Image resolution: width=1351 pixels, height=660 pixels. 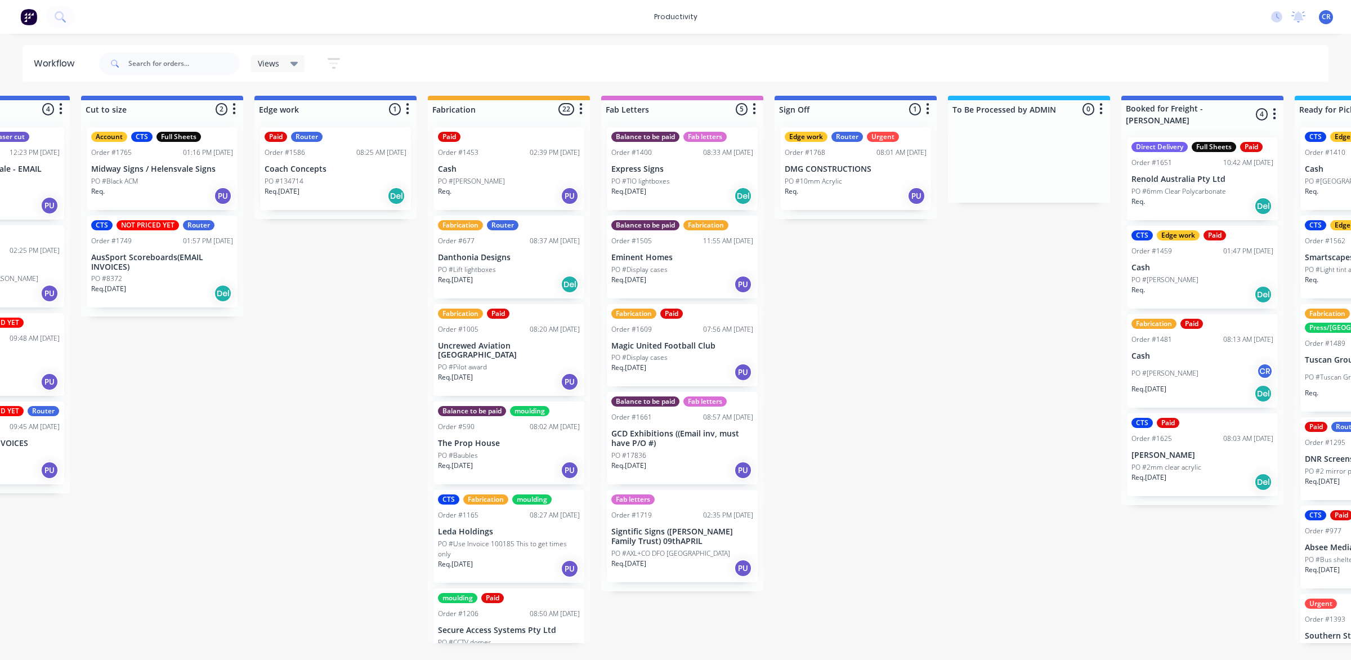 What do you see at coordinates (631, 153) in the screenshot?
I see `div: Order #1400` at bounding box center [631, 153].